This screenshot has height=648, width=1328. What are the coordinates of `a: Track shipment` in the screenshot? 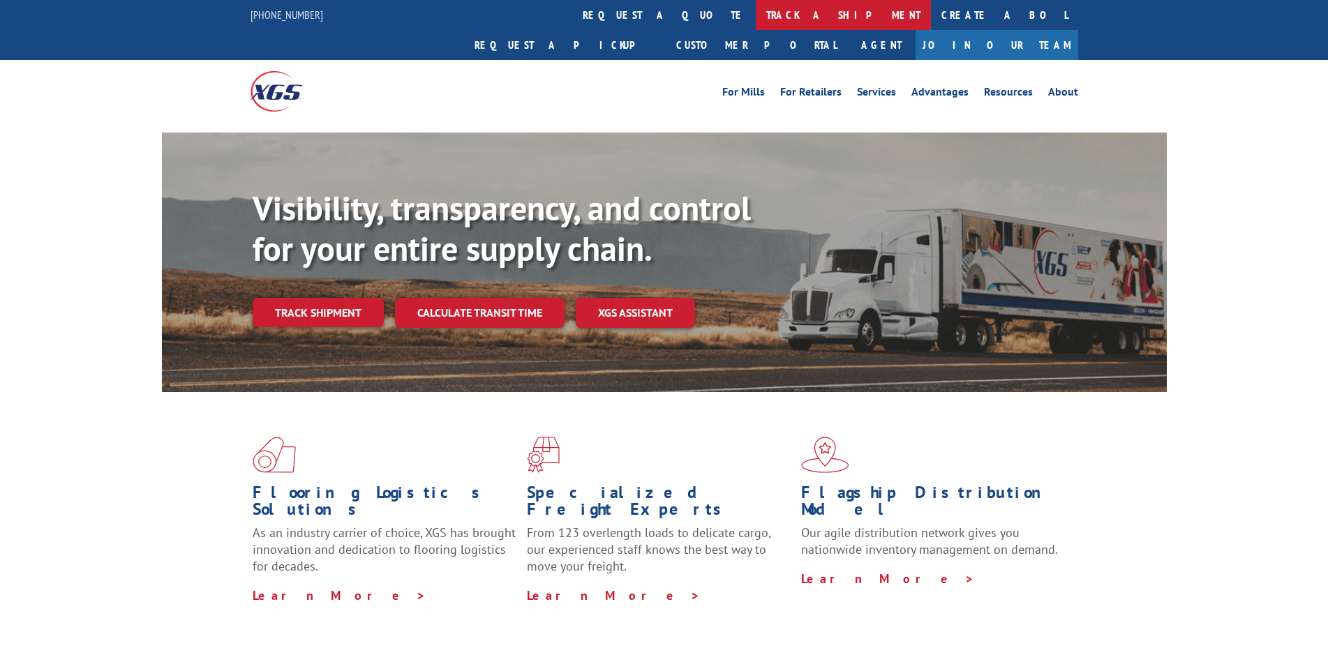 It's located at (318, 313).